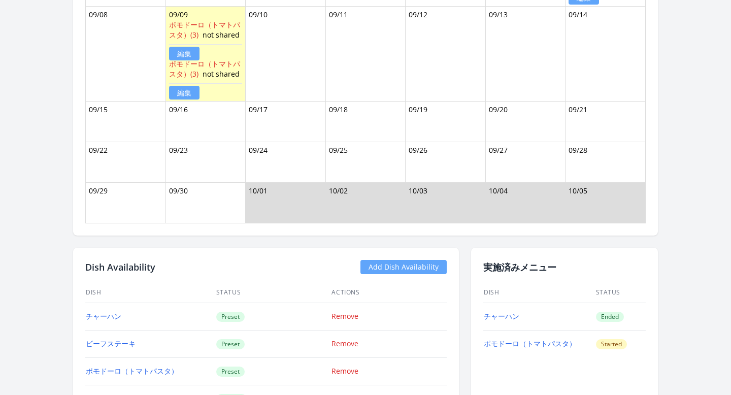 This screenshot has height=395, width=731. What do you see at coordinates (286, 162) in the screenshot?
I see `td: 09/24` at bounding box center [286, 162].